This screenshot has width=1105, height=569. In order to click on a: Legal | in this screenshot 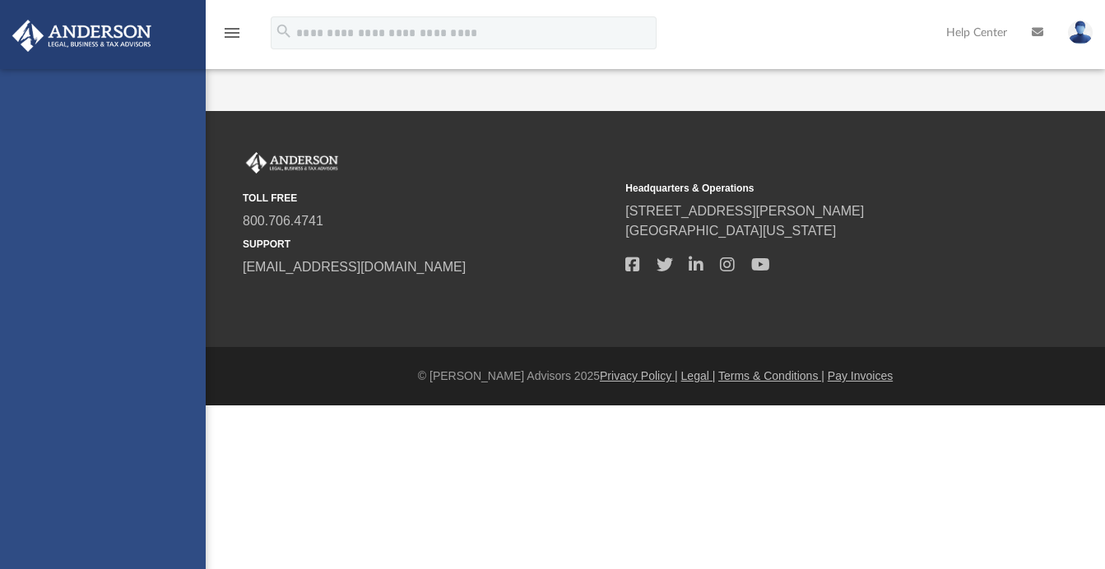, I will do `click(699, 376)`.